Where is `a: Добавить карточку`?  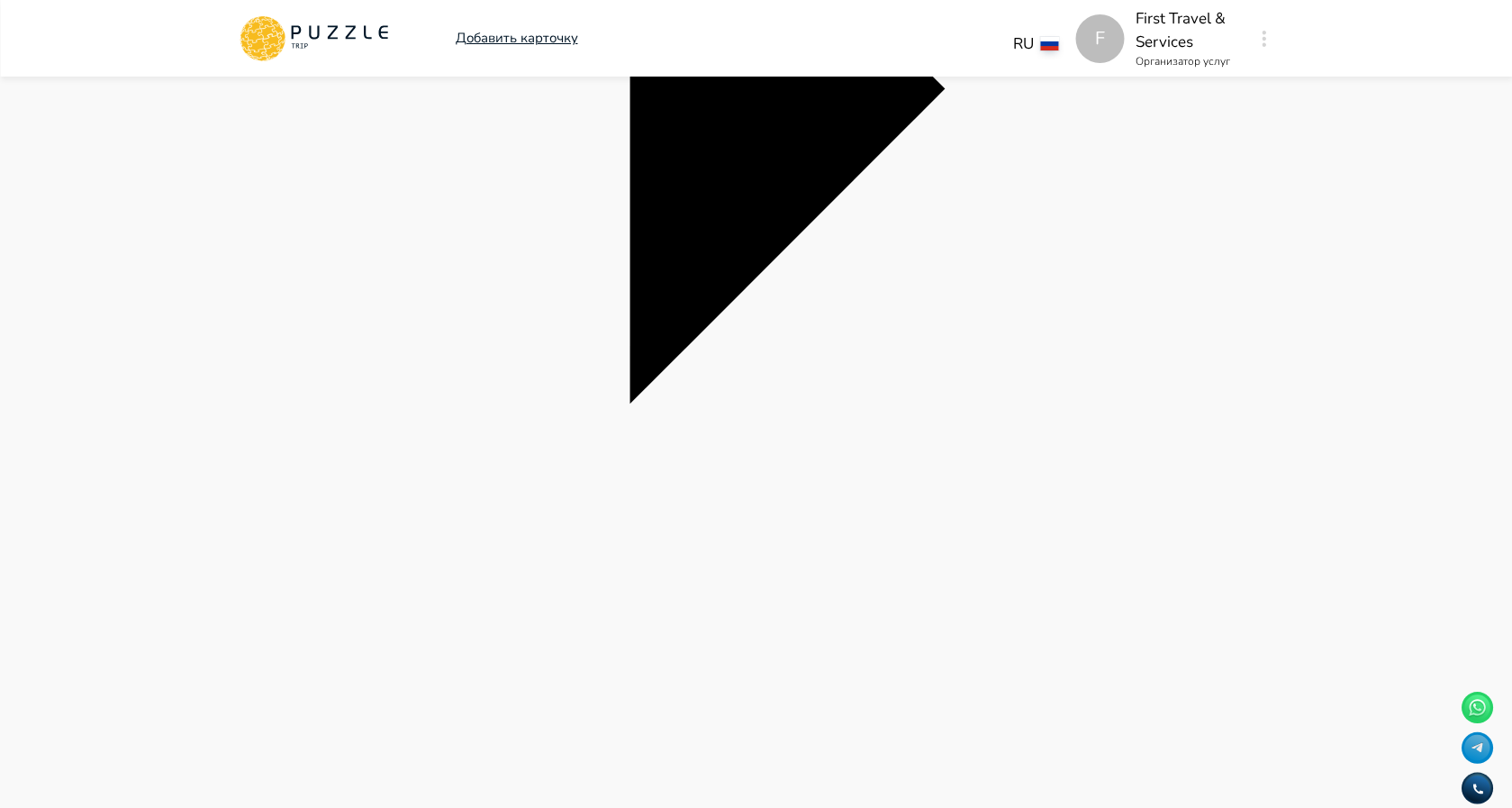 a: Добавить карточку is located at coordinates (517, 38).